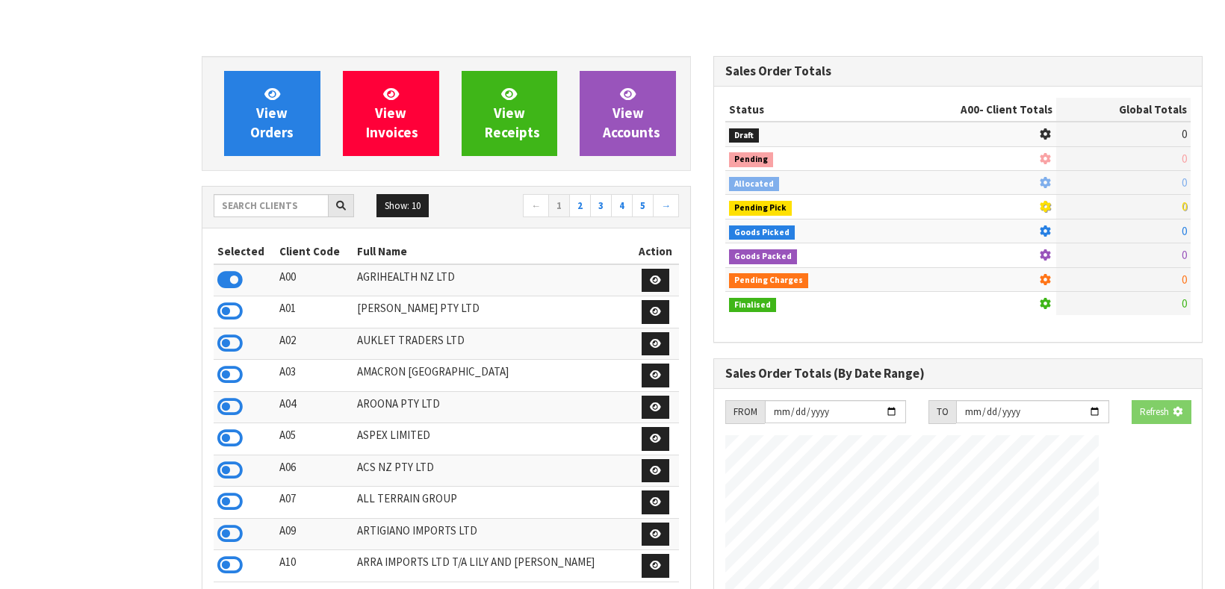 The width and height of the screenshot is (1225, 589). What do you see at coordinates (744, 136) in the screenshot?
I see `span: Draft` at bounding box center [744, 136].